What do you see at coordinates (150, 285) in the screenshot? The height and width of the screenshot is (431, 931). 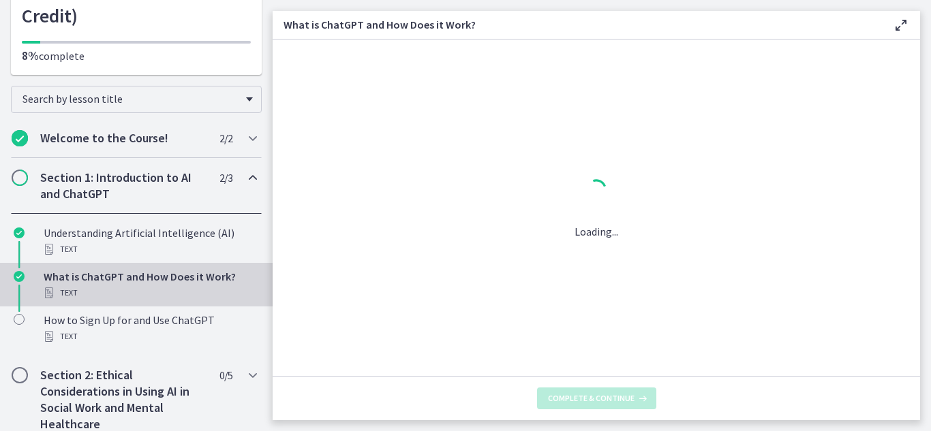 I see `div: What is ChatGPT and How Does it Work?` at bounding box center [150, 285].